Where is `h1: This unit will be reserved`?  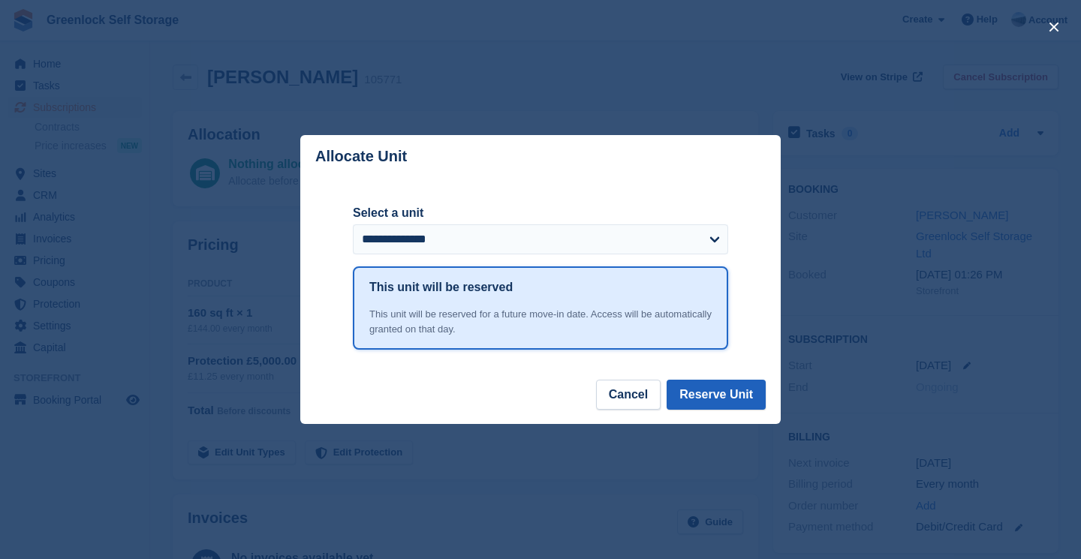 h1: This unit will be reserved is located at coordinates (441, 288).